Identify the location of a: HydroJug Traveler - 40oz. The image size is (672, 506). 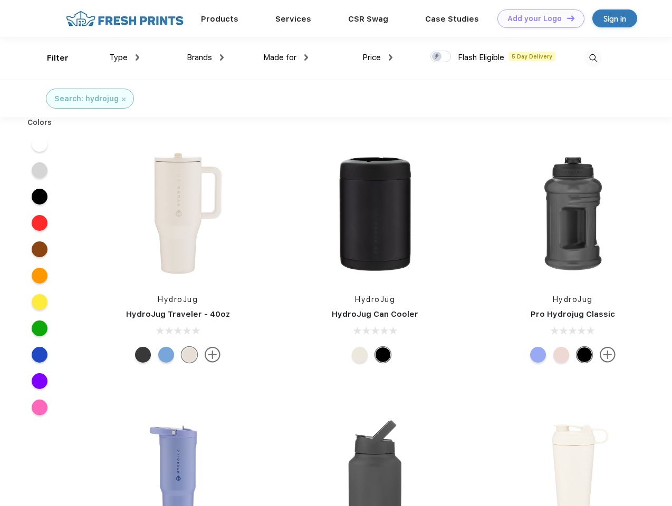
(178, 314).